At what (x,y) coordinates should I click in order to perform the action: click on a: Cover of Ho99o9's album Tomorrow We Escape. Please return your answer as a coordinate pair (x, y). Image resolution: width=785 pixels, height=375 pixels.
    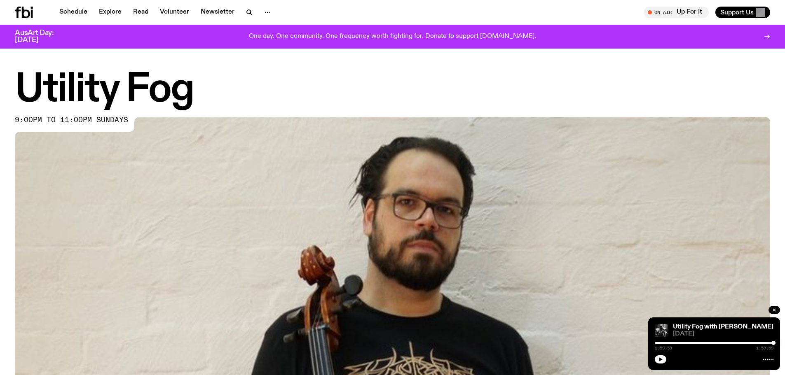
    Looking at the image, I should click on (661, 331).